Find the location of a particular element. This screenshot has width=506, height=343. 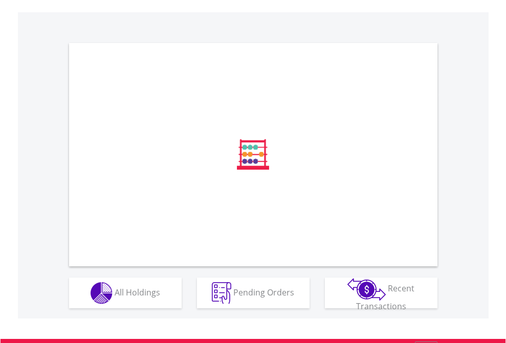

span: Pending Orders is located at coordinates (263, 292).